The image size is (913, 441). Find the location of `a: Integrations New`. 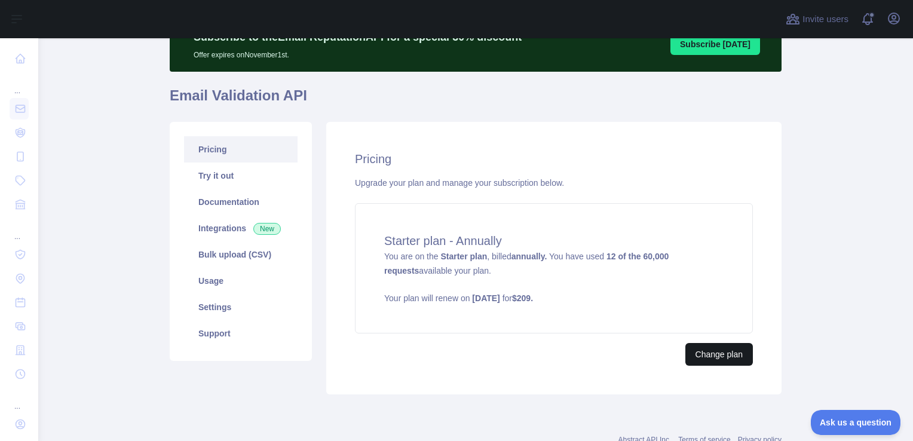

a: Integrations New is located at coordinates (241, 228).